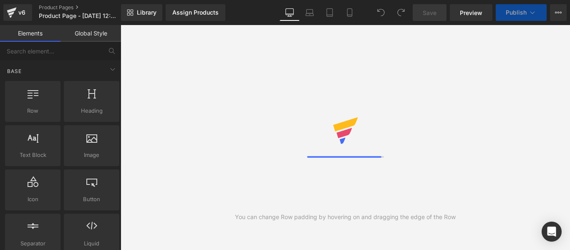 Image resolution: width=570 pixels, height=250 pixels. I want to click on a: Product Pages, so click(87, 8).